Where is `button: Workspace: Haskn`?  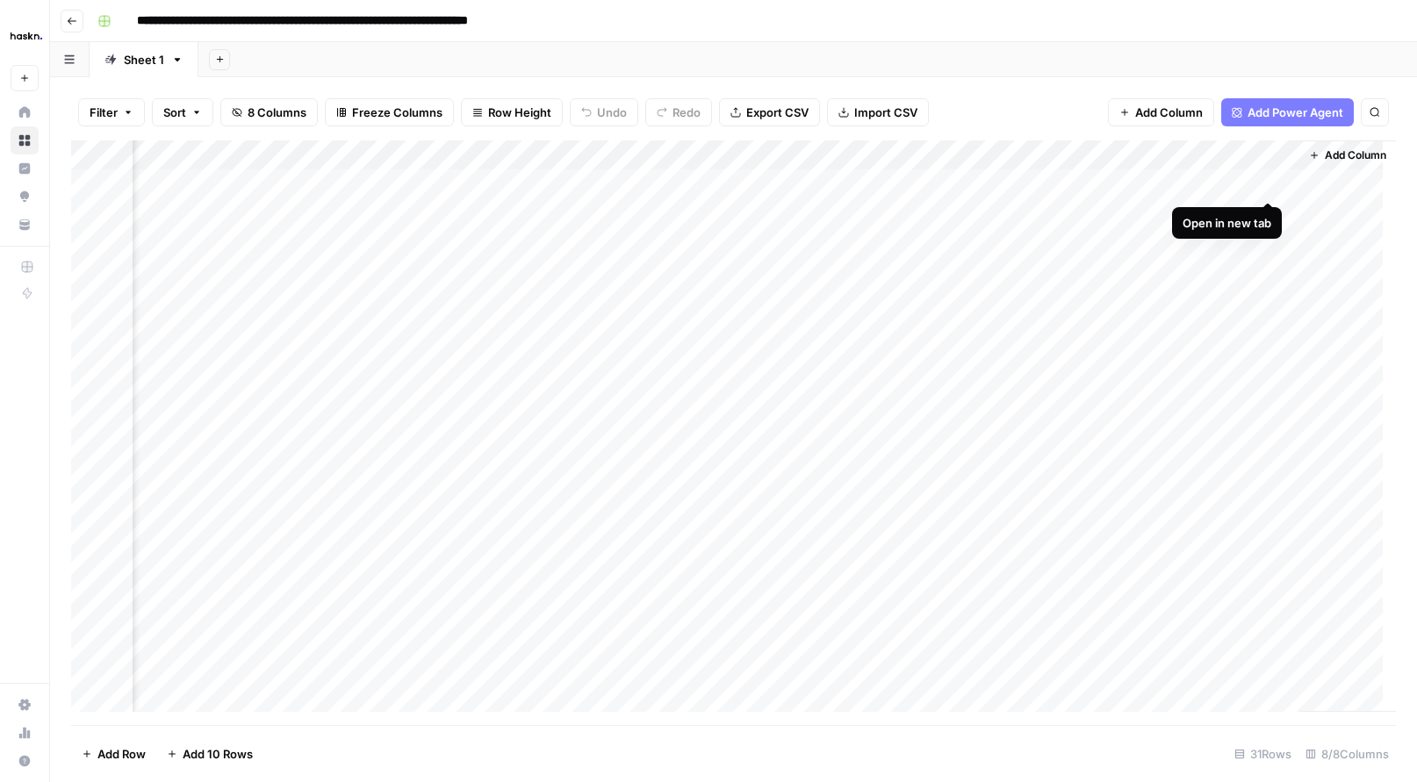
button: Workspace: Haskn is located at coordinates (25, 36).